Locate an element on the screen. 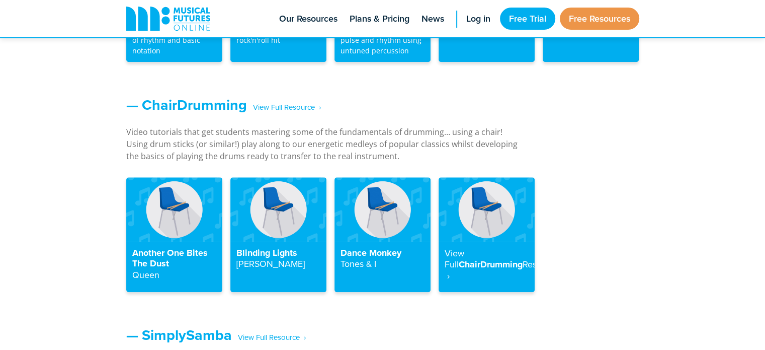  span: Our Resources is located at coordinates (308, 19).